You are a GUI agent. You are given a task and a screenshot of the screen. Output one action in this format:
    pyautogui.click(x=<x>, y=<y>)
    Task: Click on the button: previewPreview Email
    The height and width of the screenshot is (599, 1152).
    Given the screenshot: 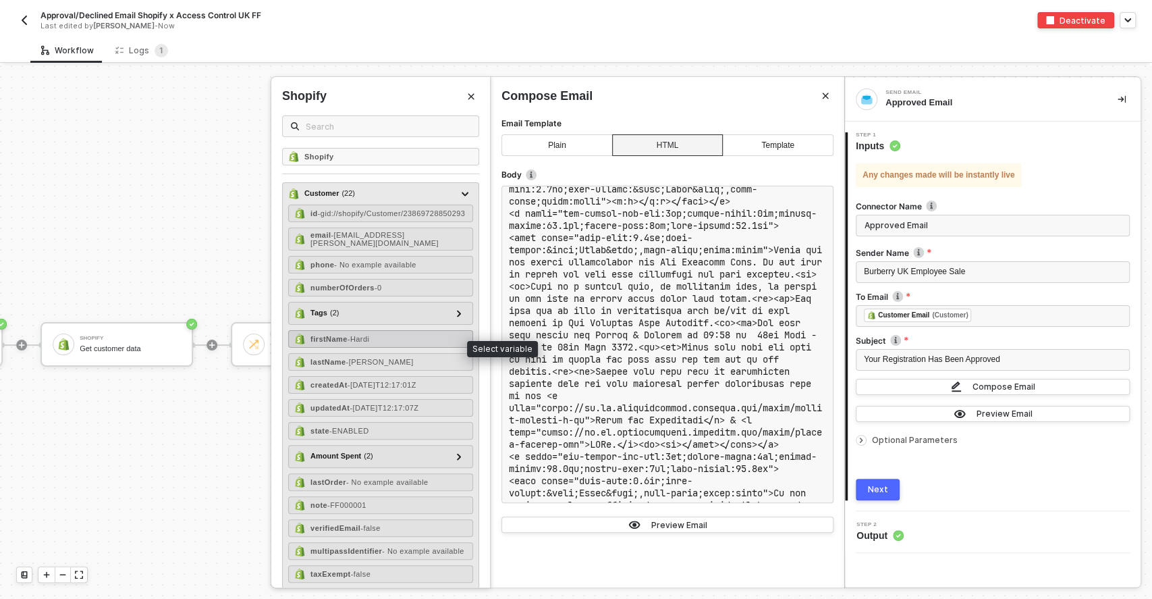 What is the action you would take?
    pyautogui.click(x=667, y=524)
    